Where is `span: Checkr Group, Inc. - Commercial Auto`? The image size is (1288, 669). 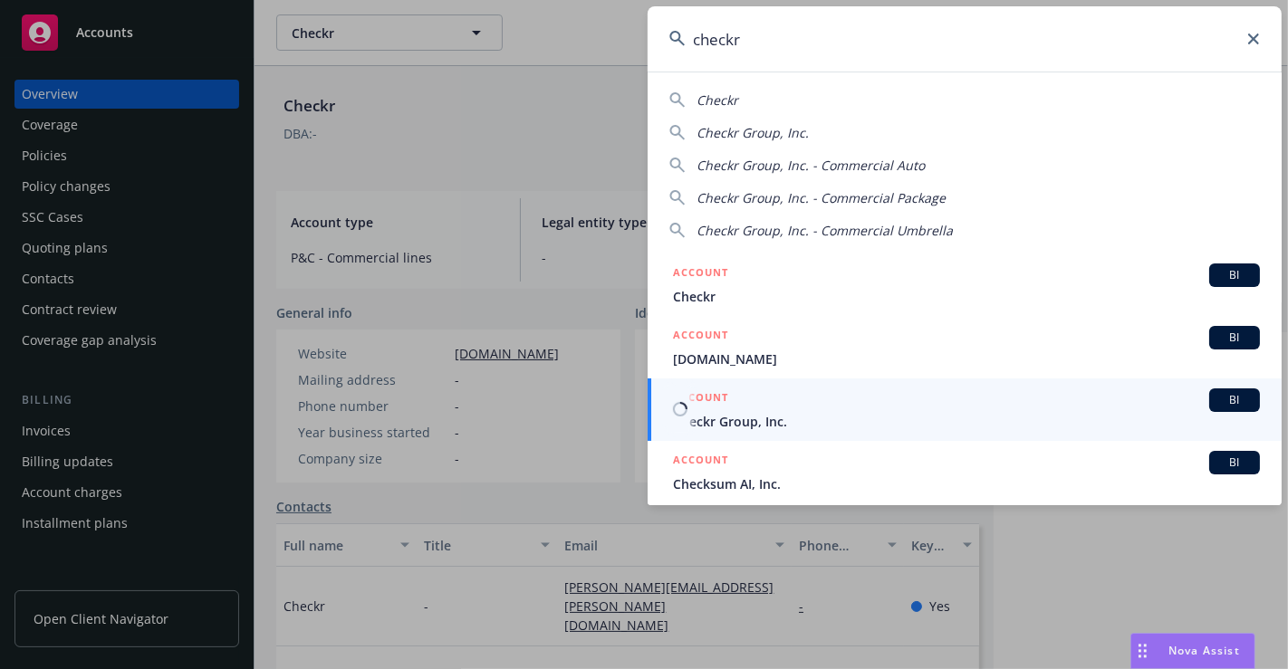
span: Checkr Group, Inc. - Commercial Auto is located at coordinates (811, 165).